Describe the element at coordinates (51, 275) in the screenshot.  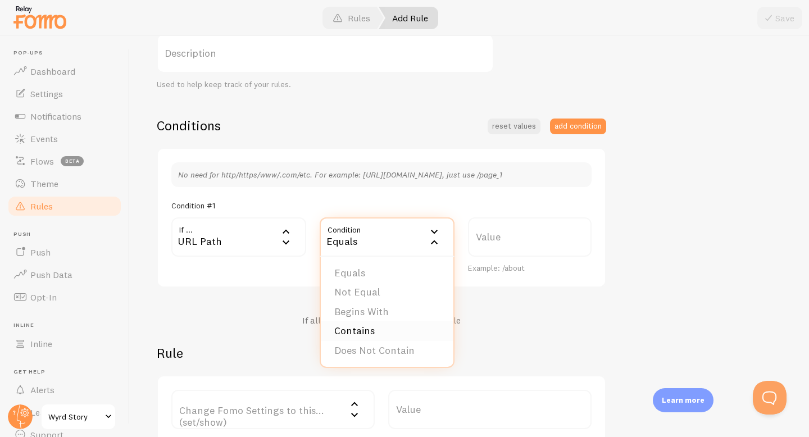
I see `span: Push Data` at that location.